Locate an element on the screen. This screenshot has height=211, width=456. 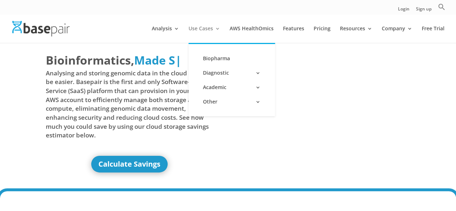
span: Made S is located at coordinates (155, 60).